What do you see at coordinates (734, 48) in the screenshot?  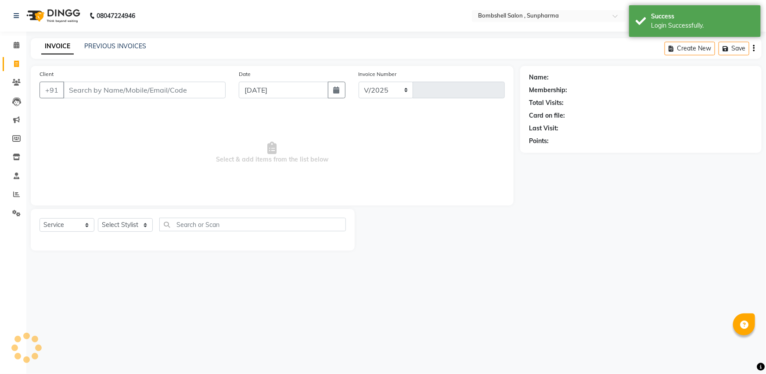 I see `button: Save` at bounding box center [734, 48].